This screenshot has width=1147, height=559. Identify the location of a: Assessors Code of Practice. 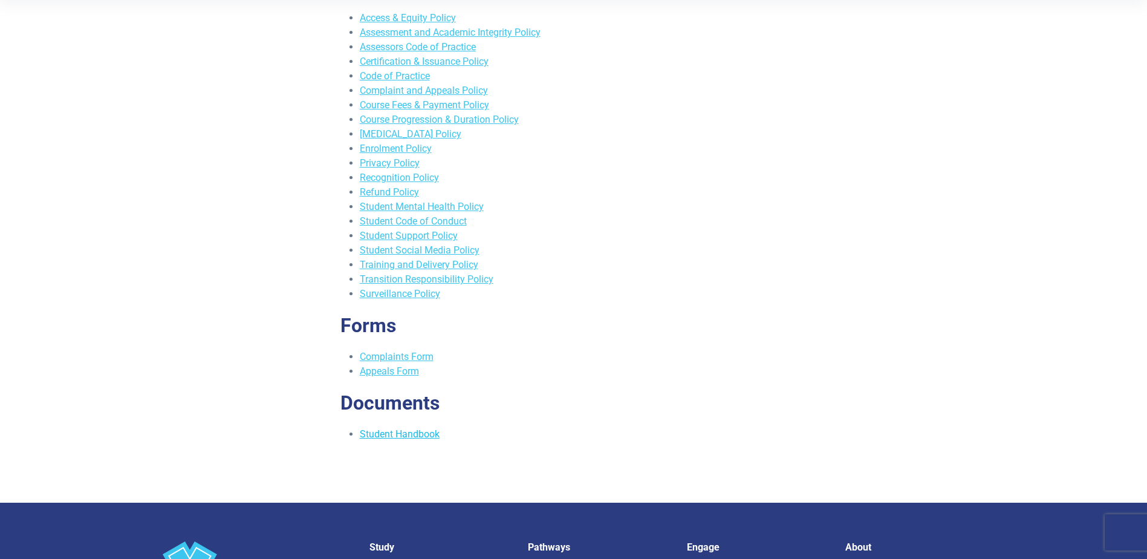
(418, 47).